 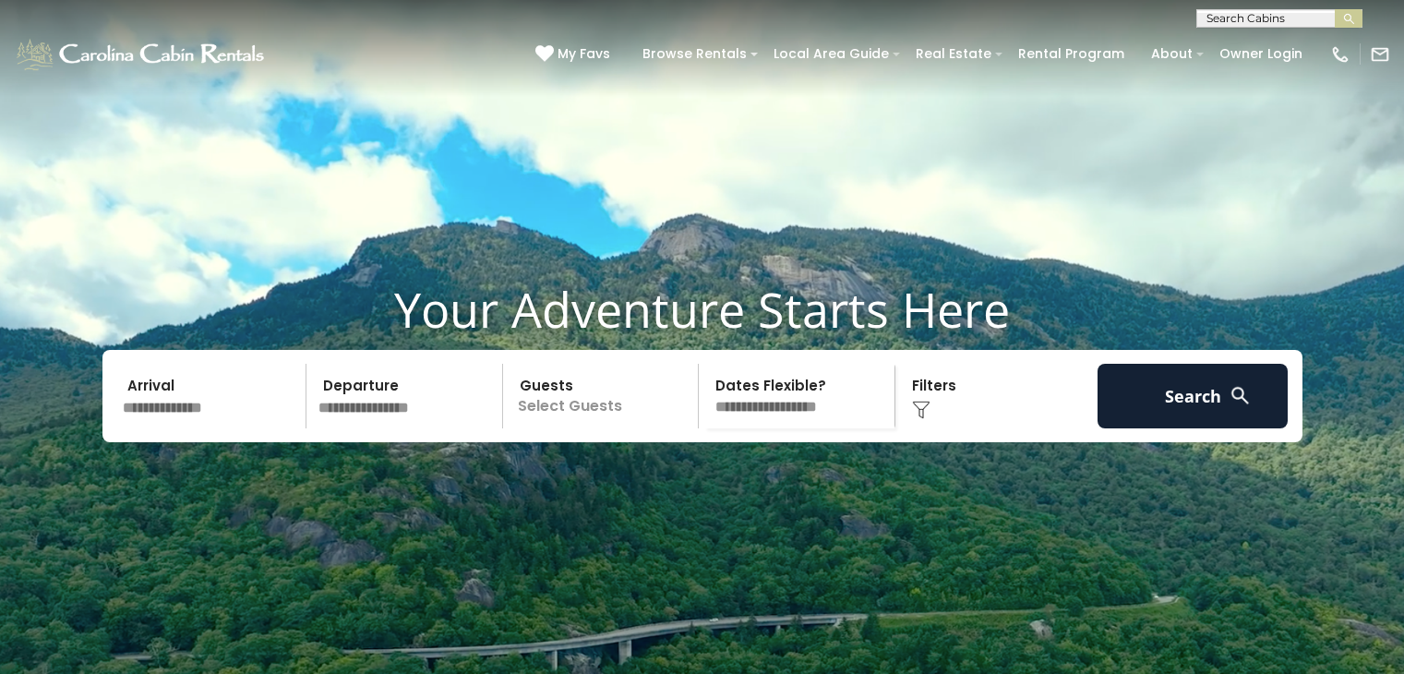 I want to click on a: Real Estate, so click(x=954, y=54).